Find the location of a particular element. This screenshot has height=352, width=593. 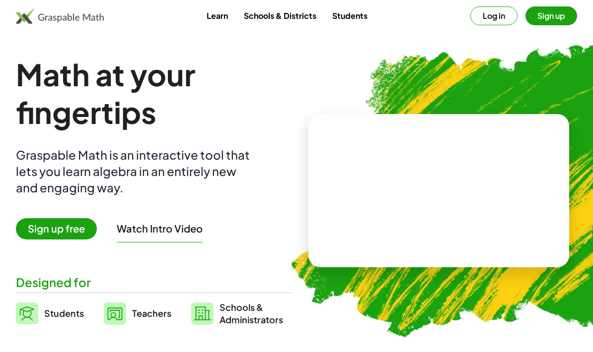

div: Designed for is located at coordinates (154, 282).